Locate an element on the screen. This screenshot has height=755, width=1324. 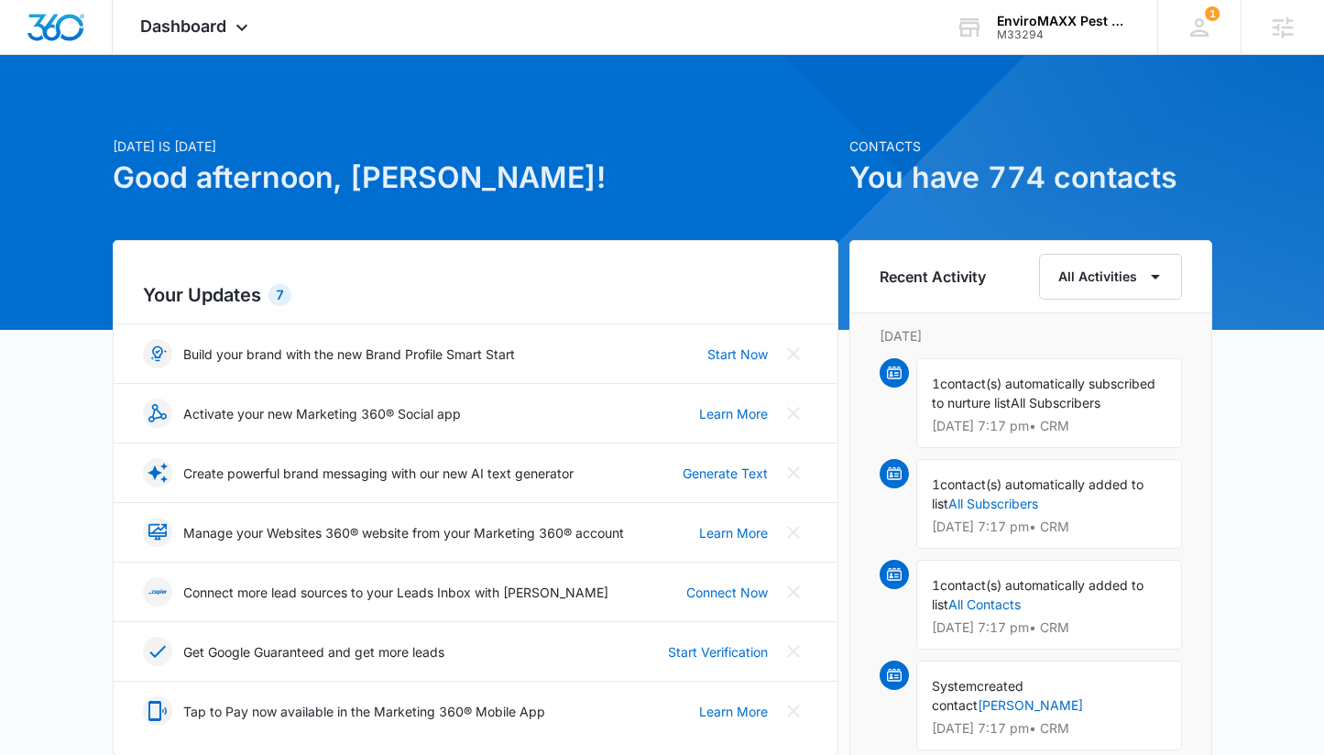
p: Tap to Pay now available in the Marketing 360® Mobile App is located at coordinates (364, 711).